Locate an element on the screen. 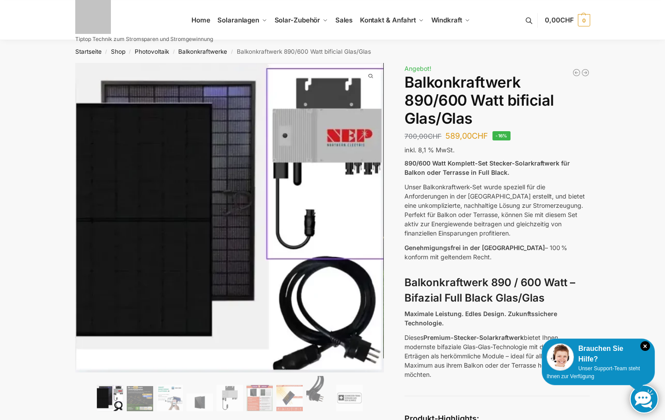 Image resolution: width=665 pixels, height=420 pixels. a: Photovoltaik is located at coordinates (152, 51).